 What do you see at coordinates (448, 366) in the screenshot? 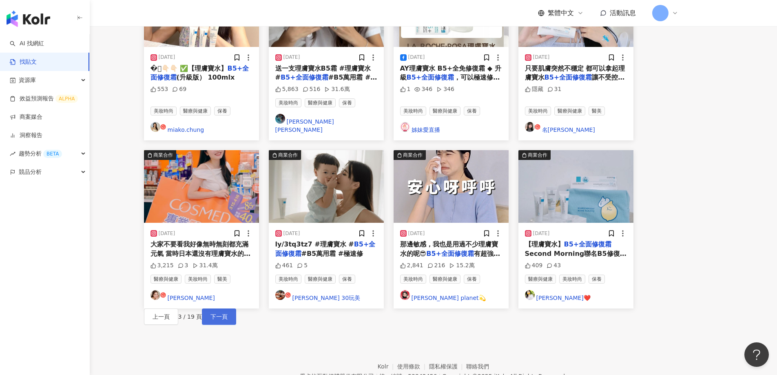
I see `a: 隱私權保護` at bounding box center [448, 366].